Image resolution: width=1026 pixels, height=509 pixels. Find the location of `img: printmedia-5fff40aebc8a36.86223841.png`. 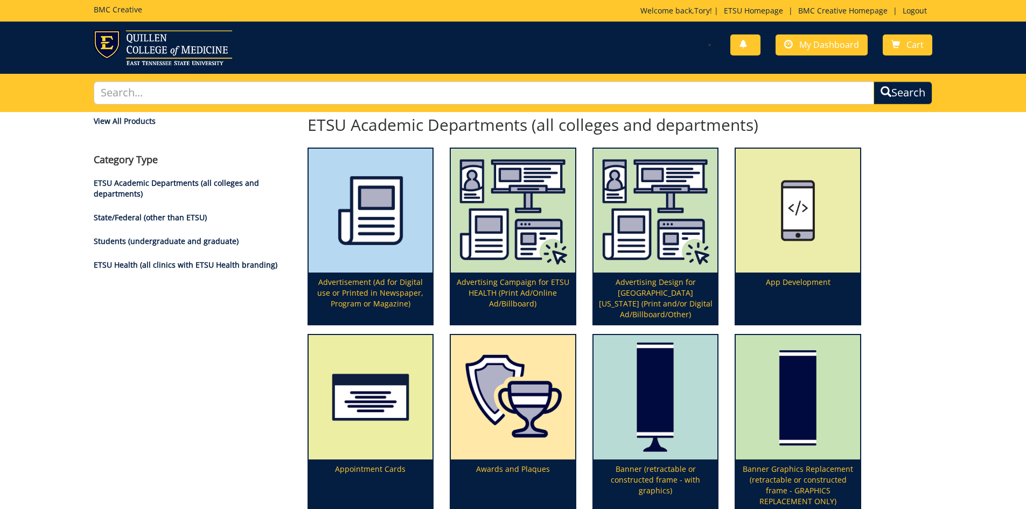

img: printmedia-5fff40aebc8a36.86223841.png is located at coordinates (370, 210).